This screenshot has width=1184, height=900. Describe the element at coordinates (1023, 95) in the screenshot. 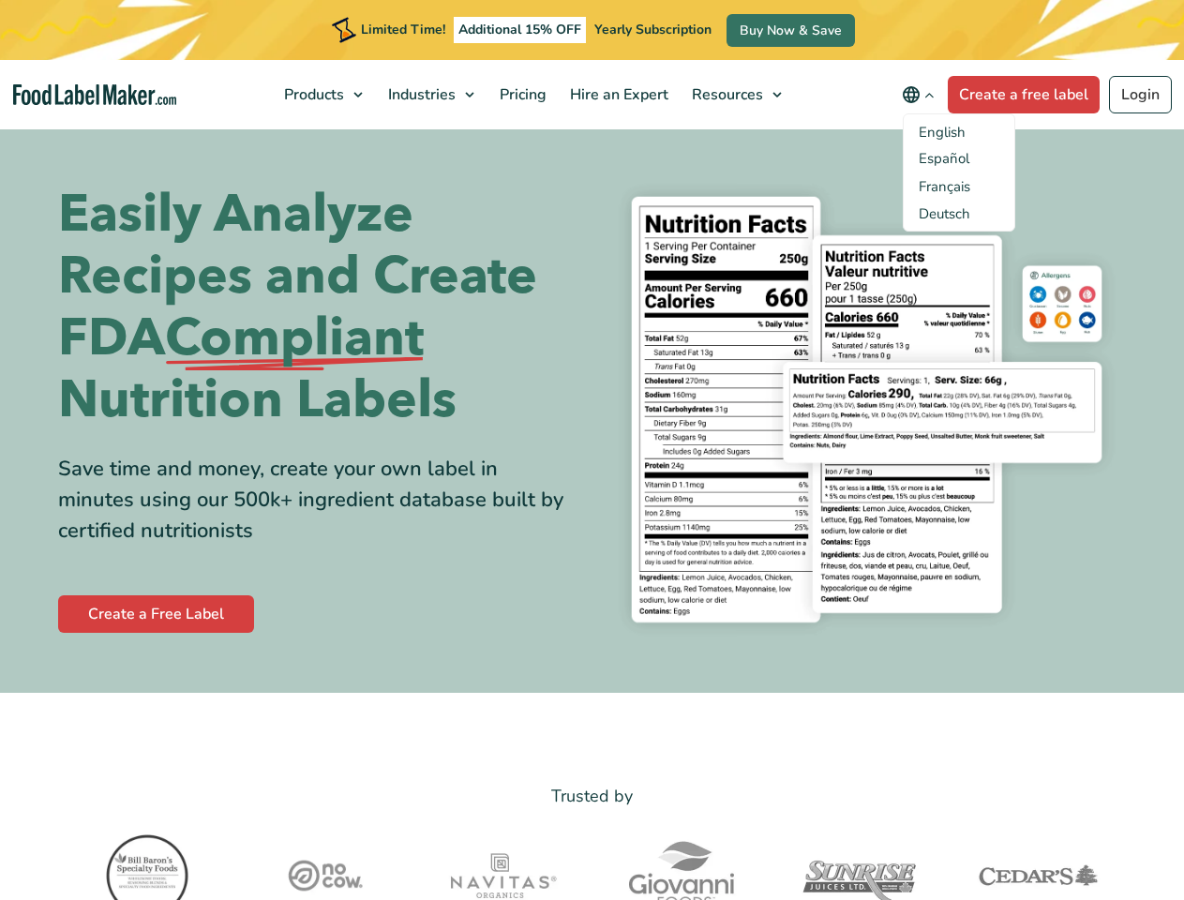

I see `a: Create a free label` at that location.